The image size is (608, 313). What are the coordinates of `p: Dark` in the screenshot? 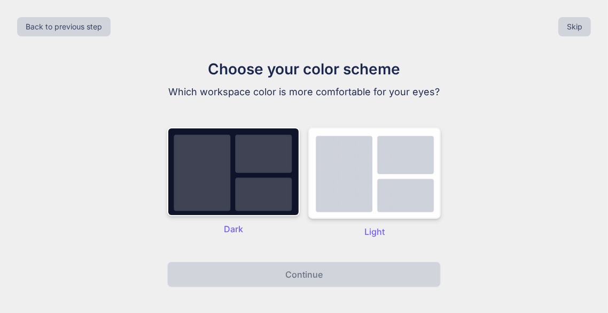 It's located at (234, 229).